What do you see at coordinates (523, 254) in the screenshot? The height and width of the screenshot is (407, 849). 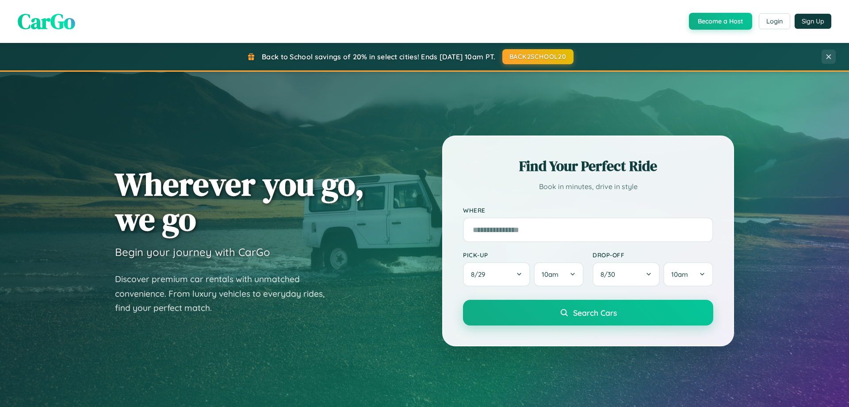 I see `label: Pick-up` at bounding box center [523, 254].